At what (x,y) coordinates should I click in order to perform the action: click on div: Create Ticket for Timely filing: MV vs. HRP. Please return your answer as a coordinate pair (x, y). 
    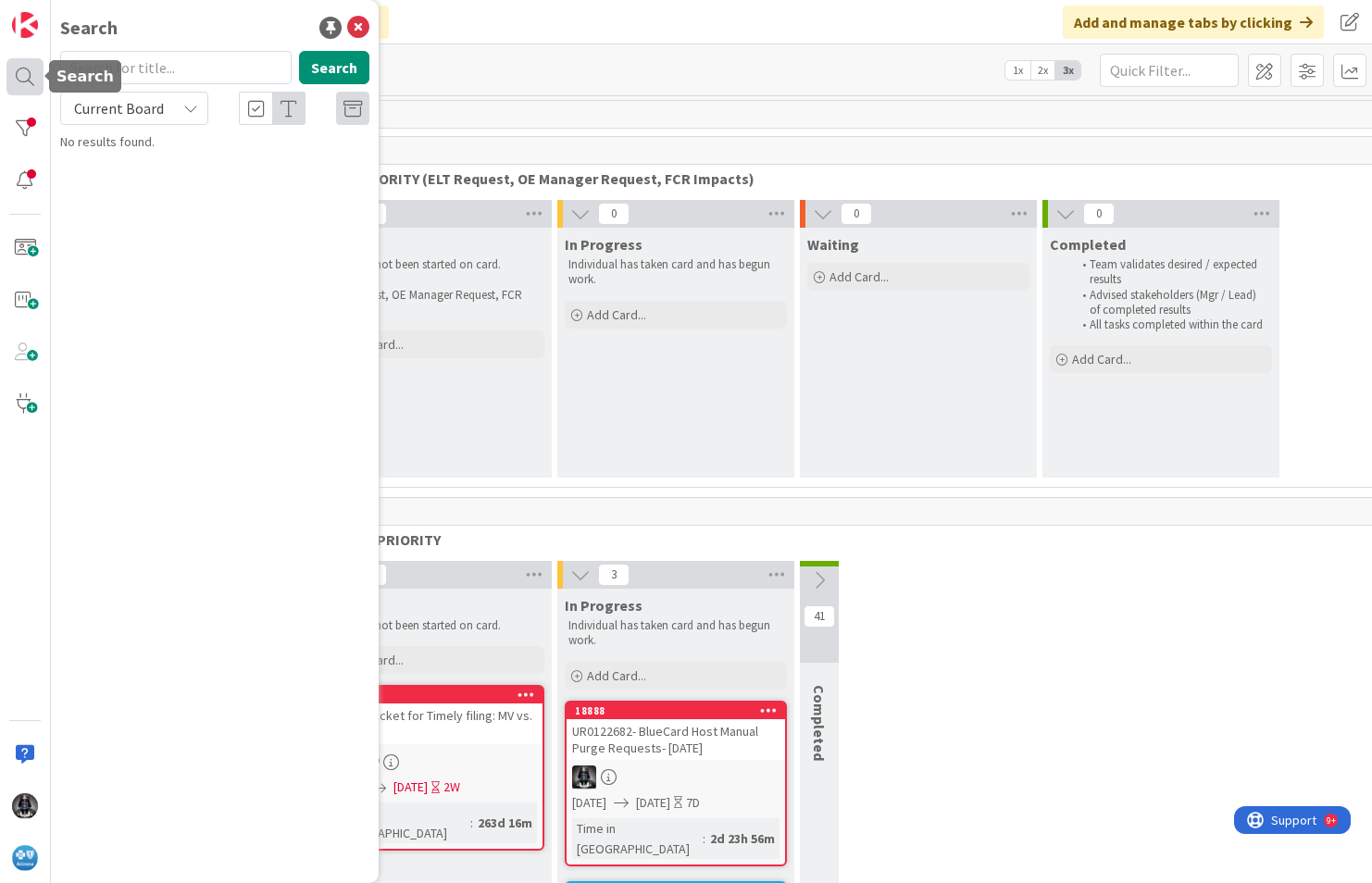
    Looking at the image, I should click on (433, 724).